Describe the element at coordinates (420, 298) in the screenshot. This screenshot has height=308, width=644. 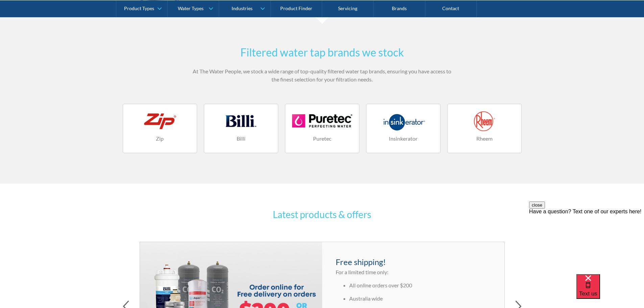
I see `li: Australia wide` at that location.